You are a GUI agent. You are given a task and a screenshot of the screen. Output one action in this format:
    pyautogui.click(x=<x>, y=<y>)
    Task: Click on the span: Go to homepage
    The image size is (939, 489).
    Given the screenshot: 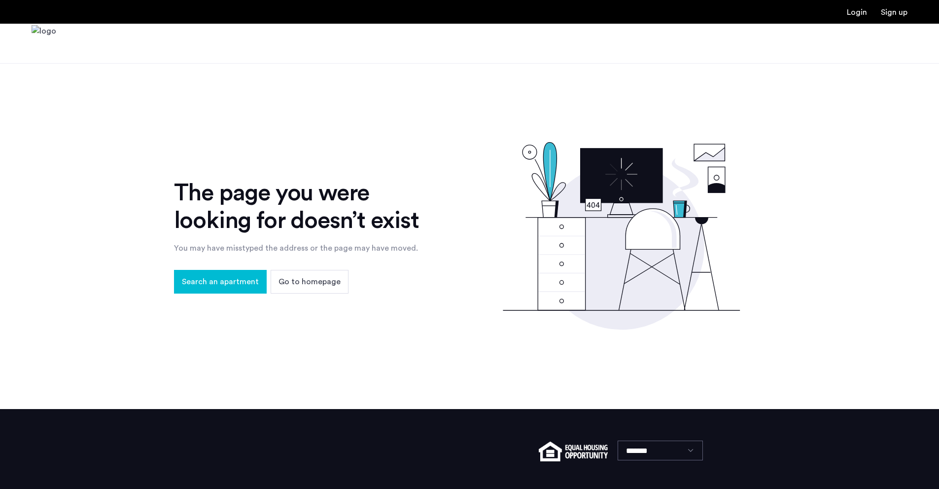 What is the action you would take?
    pyautogui.click(x=310, y=282)
    